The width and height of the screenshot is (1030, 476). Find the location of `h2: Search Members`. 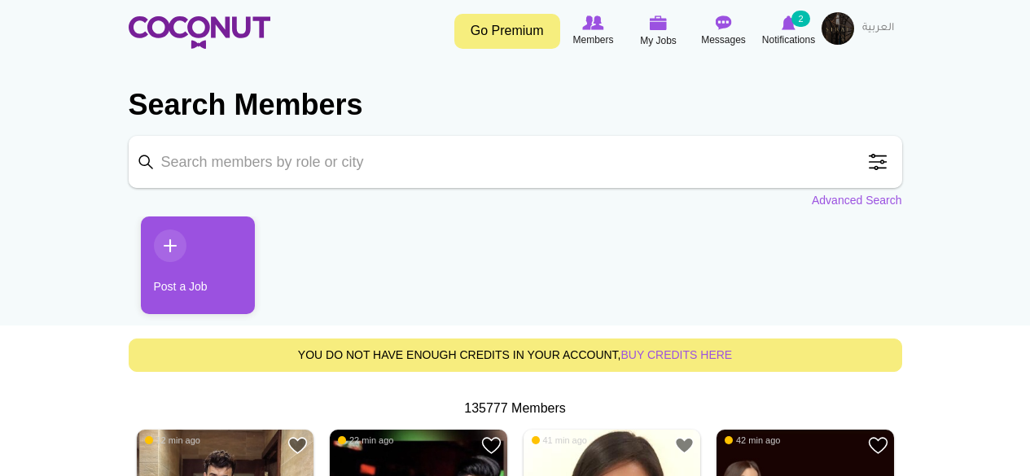

h2: Search Members is located at coordinates (515, 105).